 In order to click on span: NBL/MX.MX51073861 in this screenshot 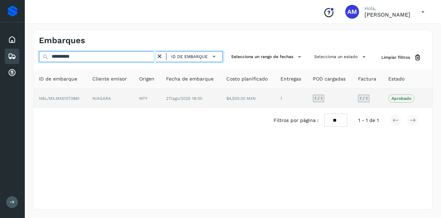, I will do `click(59, 98)`.